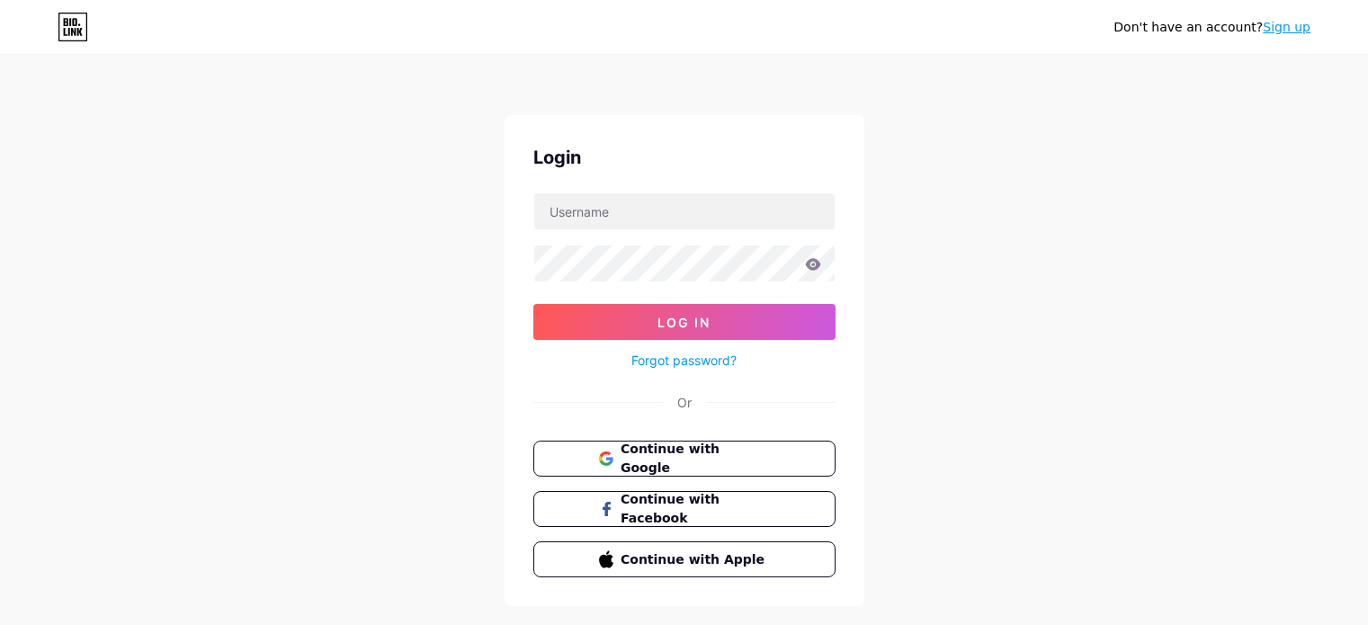 The width and height of the screenshot is (1368, 625). Describe the element at coordinates (685, 402) in the screenshot. I see `div: Or` at that location.